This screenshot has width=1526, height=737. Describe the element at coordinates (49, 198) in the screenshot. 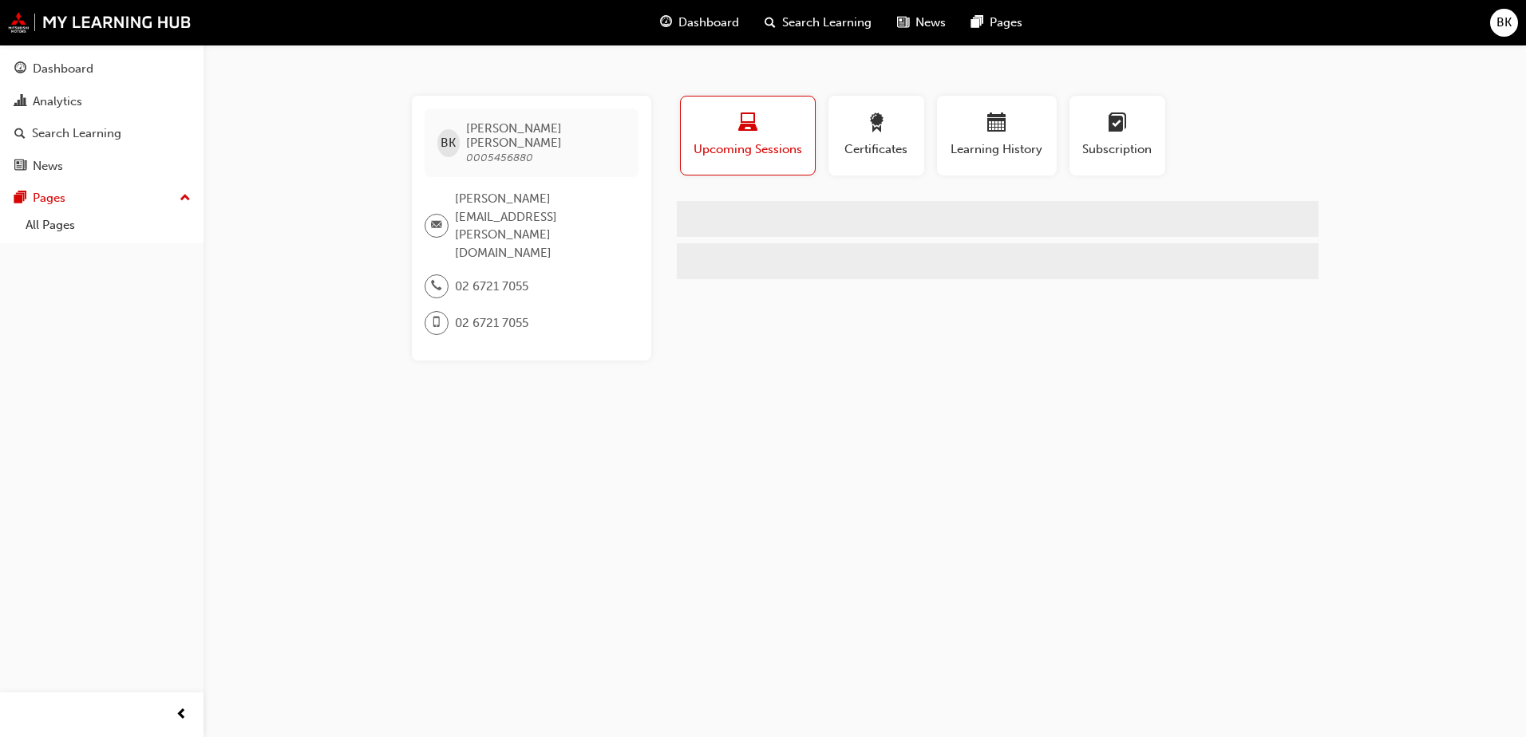

I see `div: Pages` at that location.